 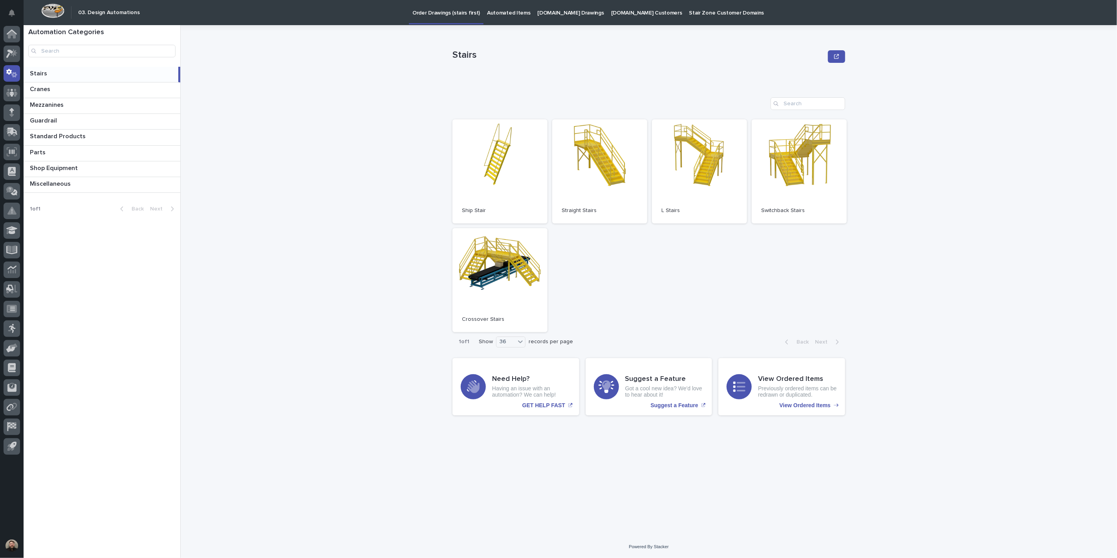 What do you see at coordinates (648, 547) in the screenshot?
I see `a: Powered By Stacker` at bounding box center [648, 547].